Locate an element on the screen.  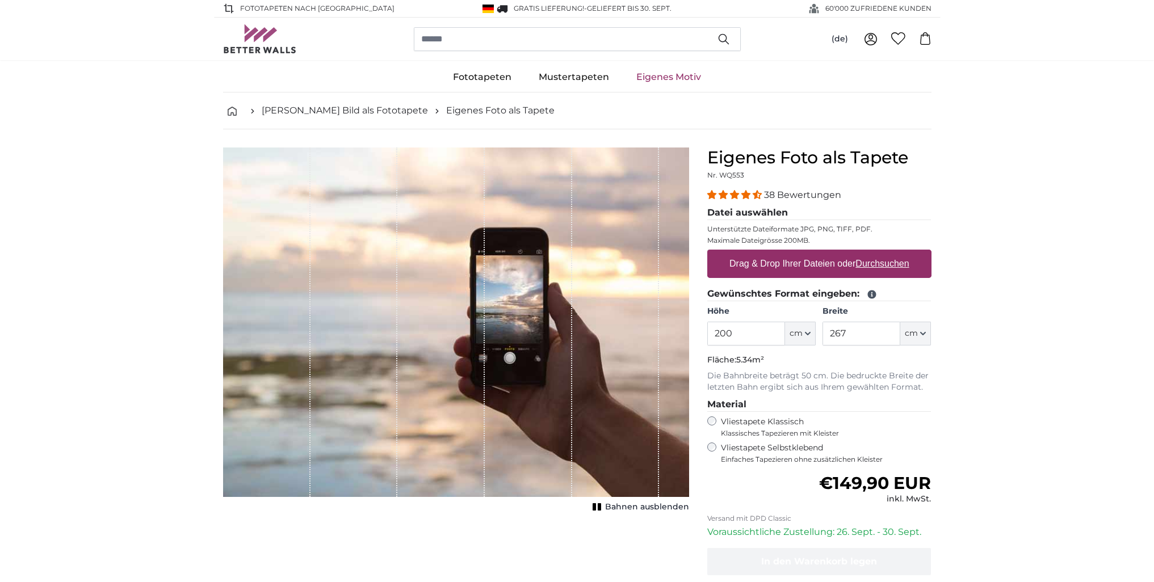
span: Geliefert bis 30. Sept. is located at coordinates (629, 8).